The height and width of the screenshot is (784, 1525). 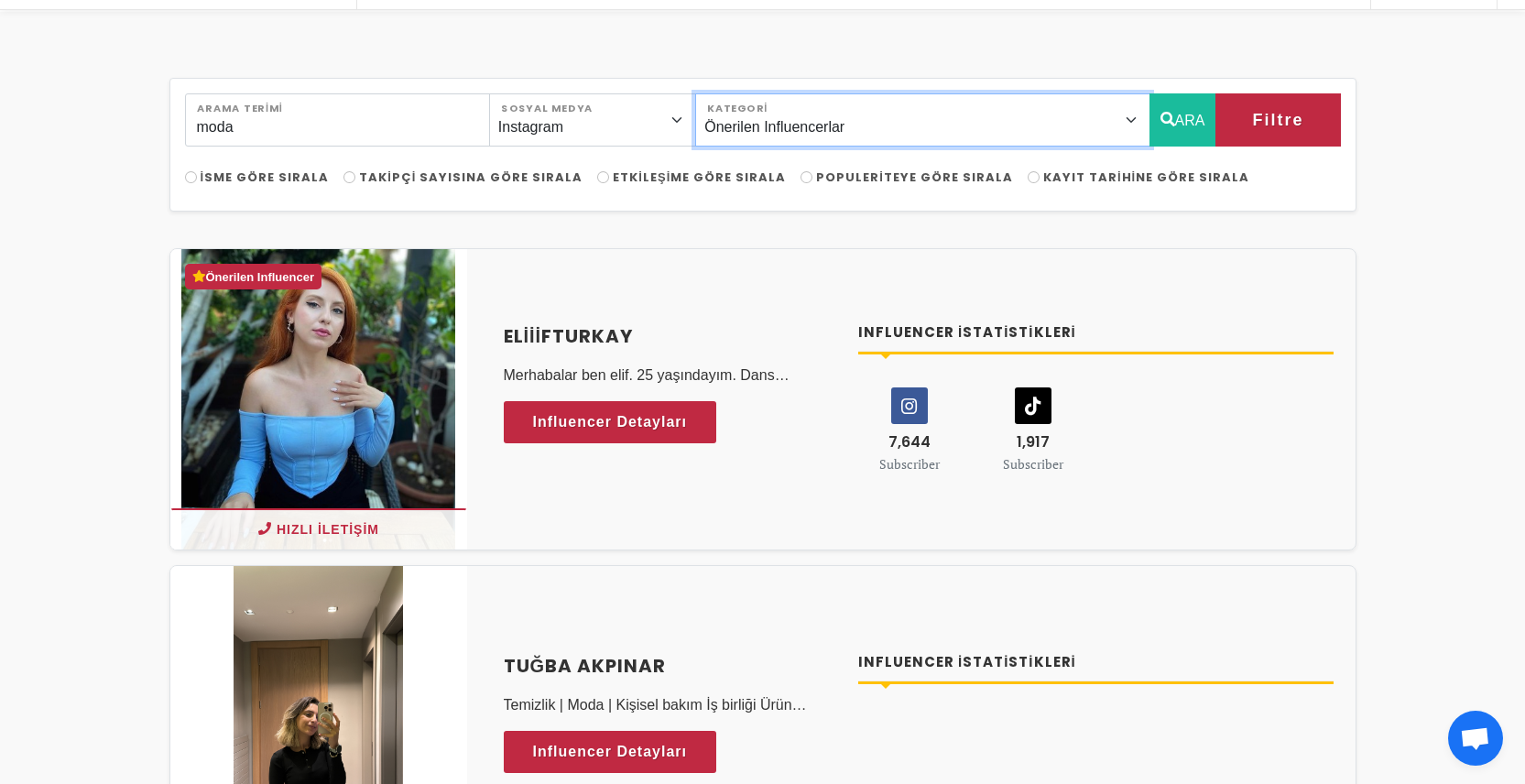 I want to click on input: Populeriteye Göre Sırala, so click(x=806, y=177).